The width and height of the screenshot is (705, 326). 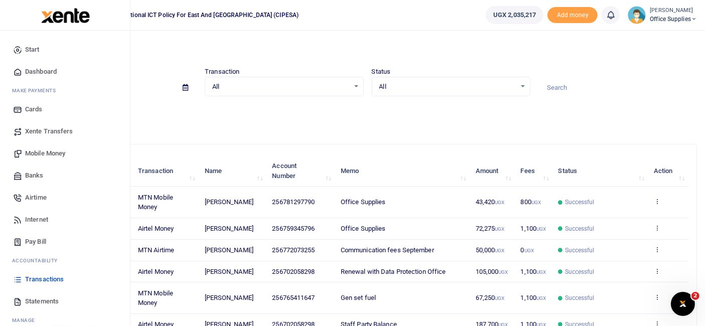 What do you see at coordinates (36, 242) in the screenshot?
I see `span: Pay Bill` at bounding box center [36, 242].